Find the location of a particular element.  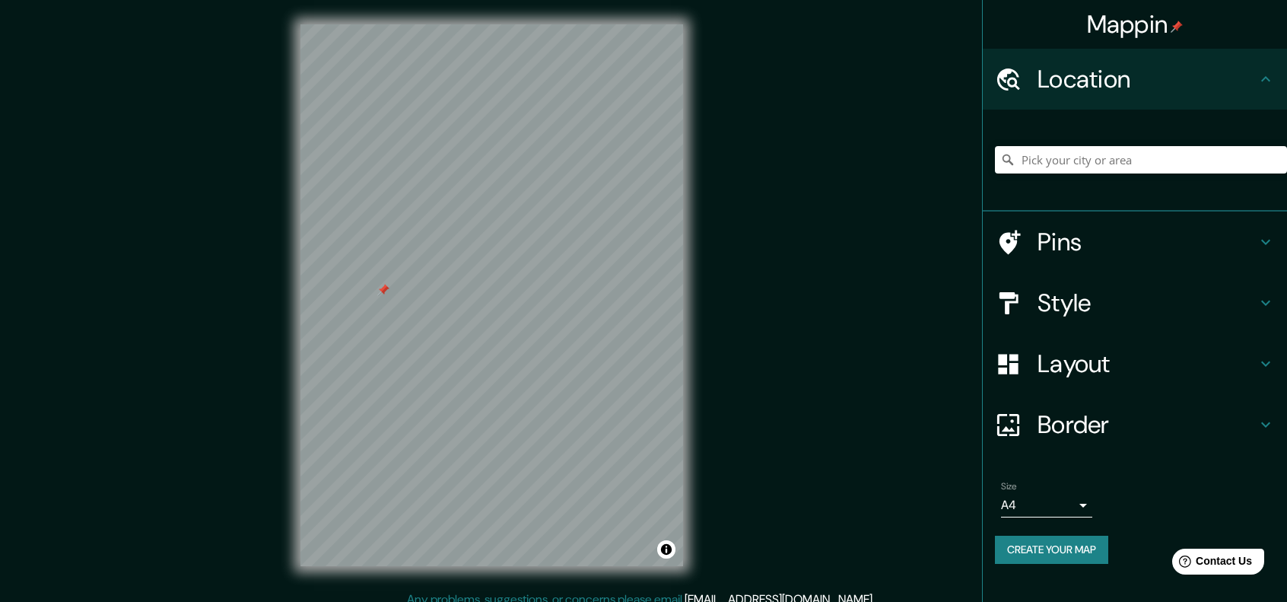

div: Pins is located at coordinates (1135, 242).